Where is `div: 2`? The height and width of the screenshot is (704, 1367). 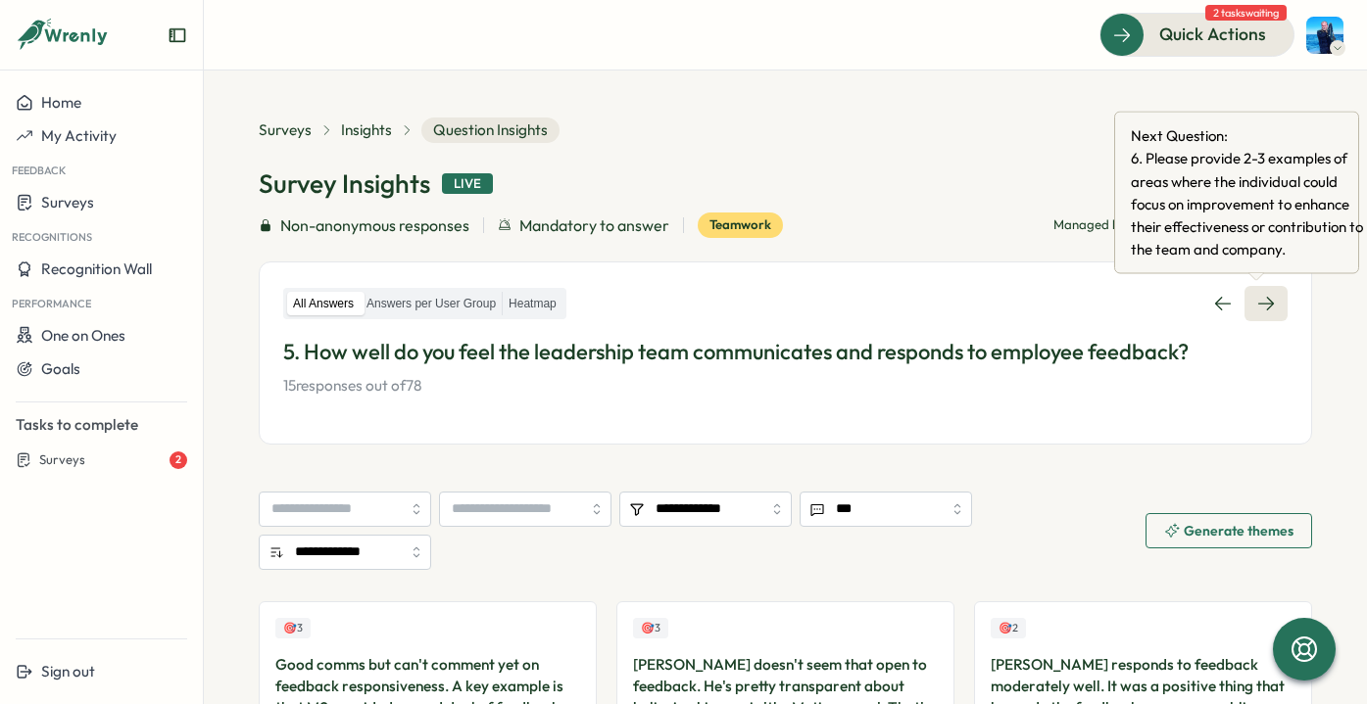
div: 2 is located at coordinates (178, 460).